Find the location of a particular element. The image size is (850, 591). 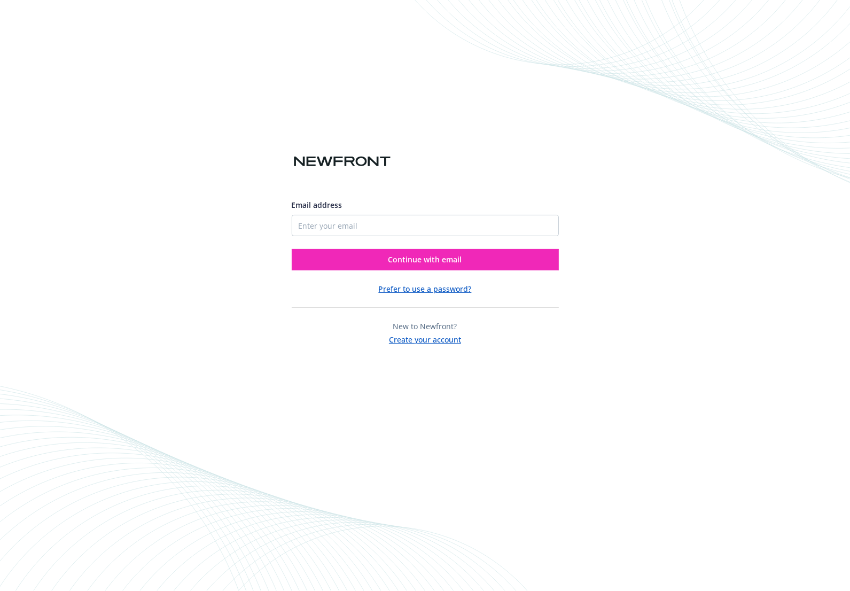

button: Create your account is located at coordinates (425, 338).